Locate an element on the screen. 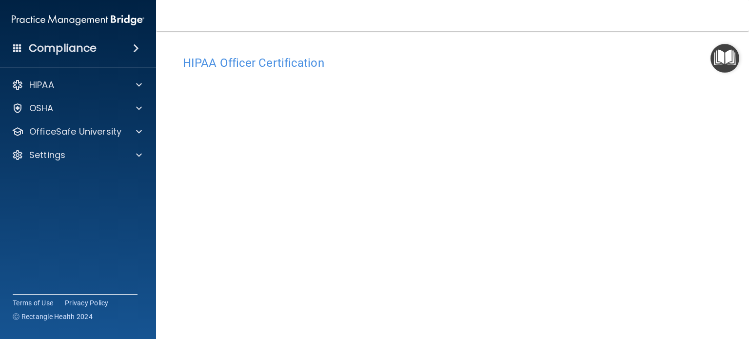  img: PMB logo is located at coordinates (78, 20).